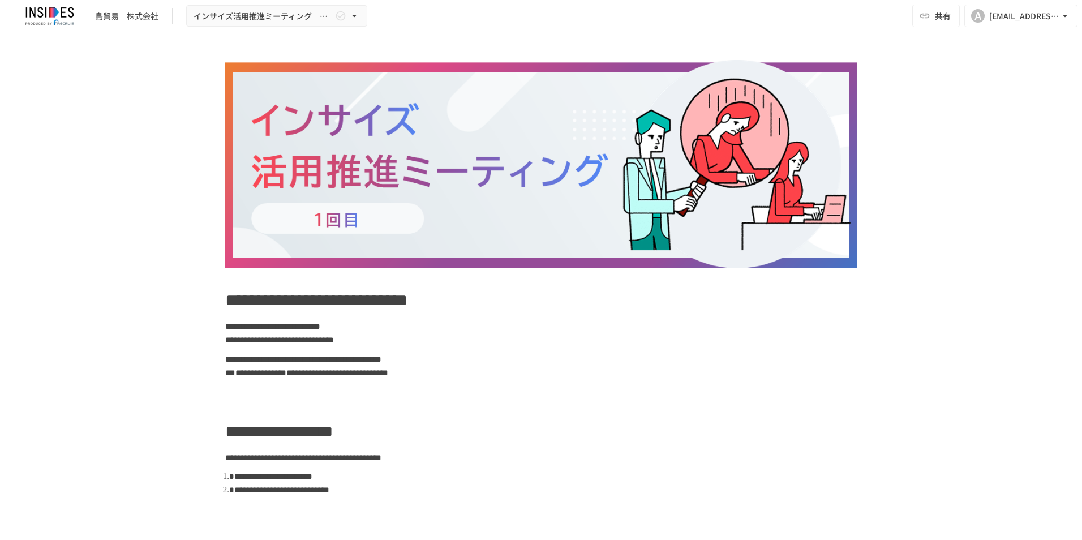 This screenshot has height=540, width=1082. Describe the element at coordinates (936, 16) in the screenshot. I see `button: 共有` at that location.